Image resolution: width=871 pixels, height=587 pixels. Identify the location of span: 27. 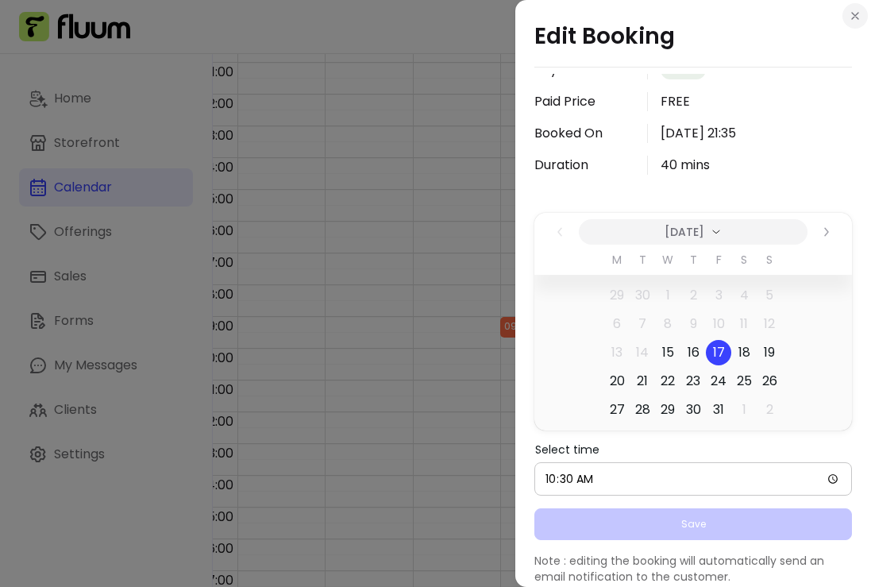
(617, 410).